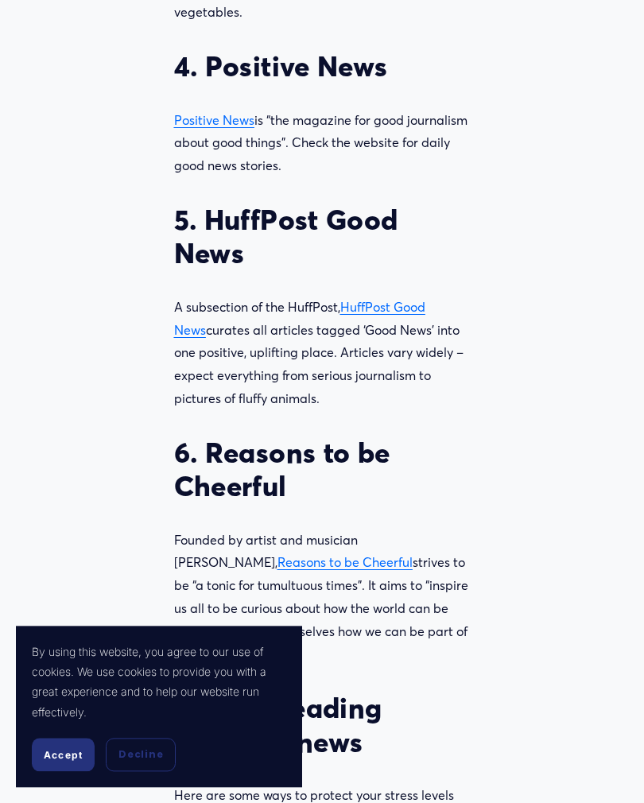 The image size is (644, 803). What do you see at coordinates (345, 562) in the screenshot?
I see `span: Reasons to be Cheerful` at bounding box center [345, 562].